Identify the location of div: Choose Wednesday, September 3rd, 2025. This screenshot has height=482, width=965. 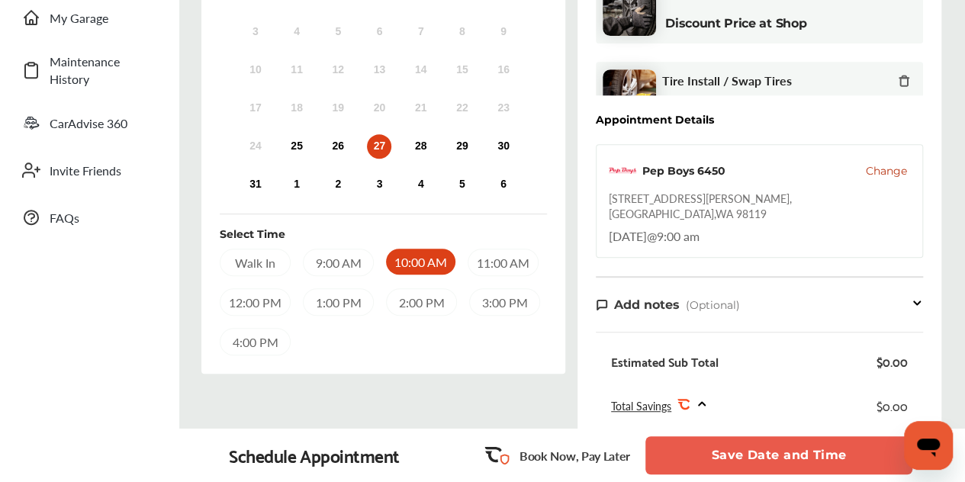
(379, 185).